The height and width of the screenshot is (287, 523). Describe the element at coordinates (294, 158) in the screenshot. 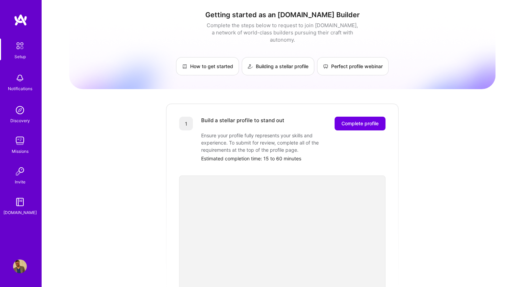

I see `div: Estimated completion time: 15 to 60 minutes` at that location.